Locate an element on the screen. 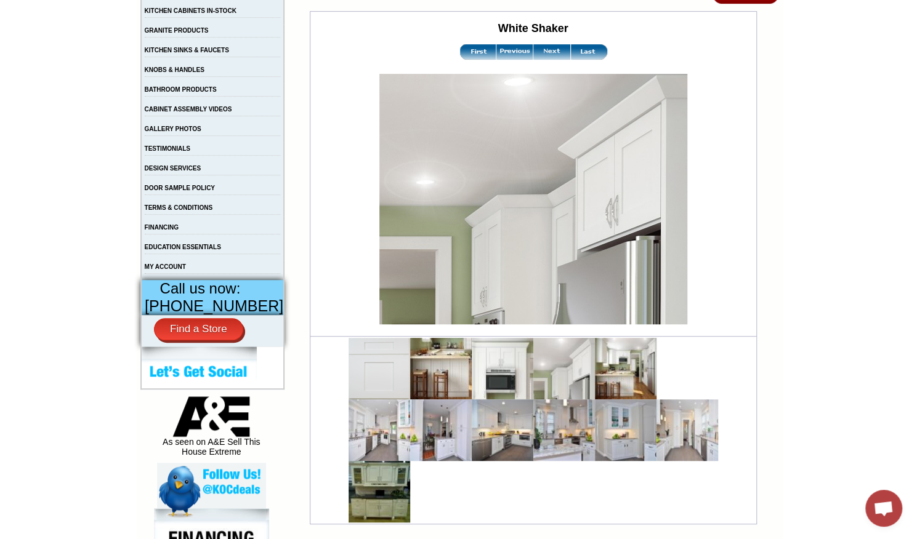 This screenshot has height=539, width=917. a: KITCHEN SINKS & FAUCETS is located at coordinates (187, 50).